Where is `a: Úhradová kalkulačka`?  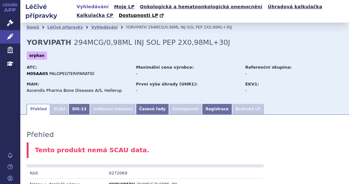
a: Úhradová kalkulačka is located at coordinates (295, 7).